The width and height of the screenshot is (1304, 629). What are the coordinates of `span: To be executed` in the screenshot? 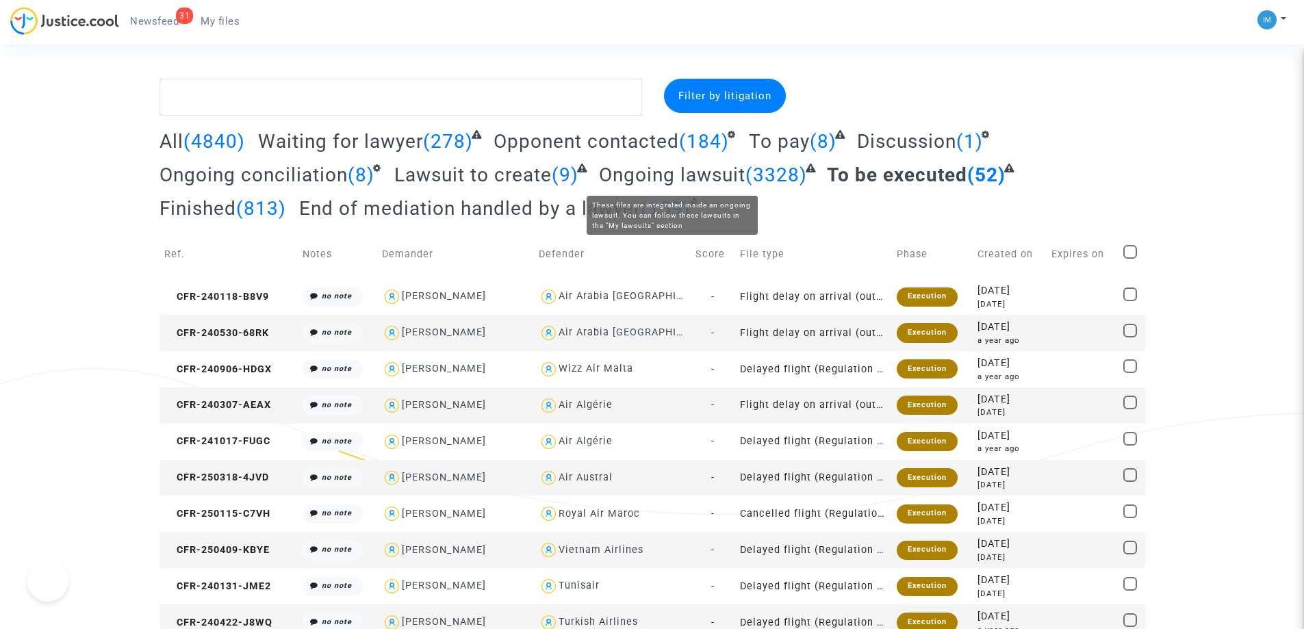 It's located at (896, 174).